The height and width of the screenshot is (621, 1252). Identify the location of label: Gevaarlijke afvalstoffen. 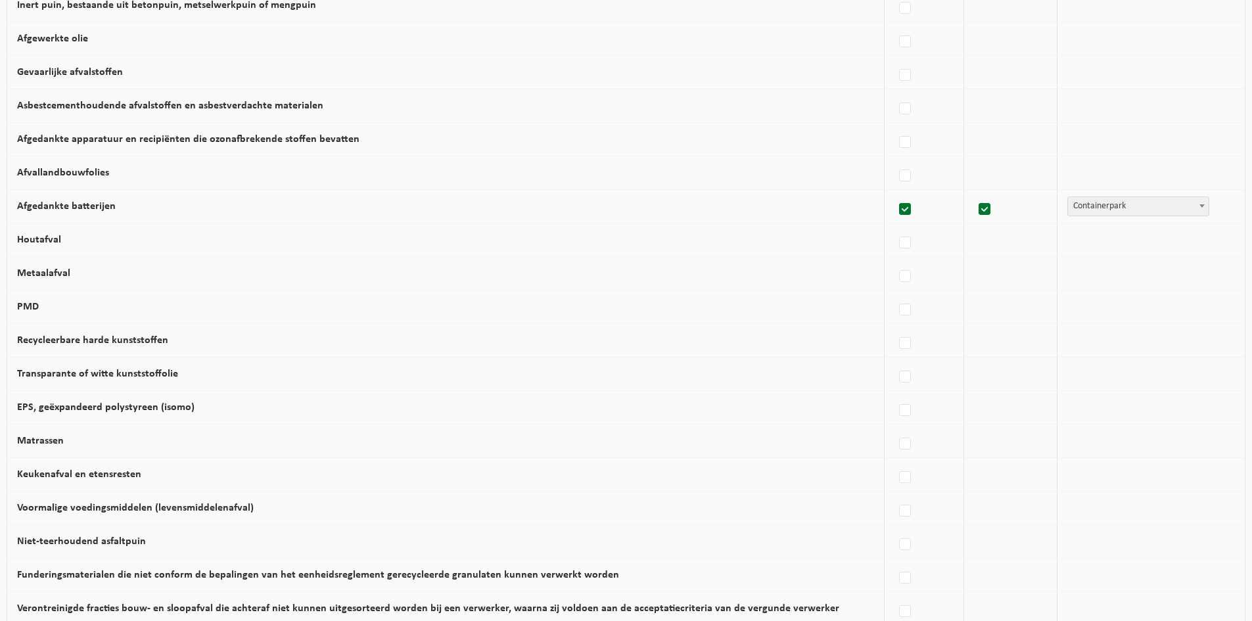
(70, 72).